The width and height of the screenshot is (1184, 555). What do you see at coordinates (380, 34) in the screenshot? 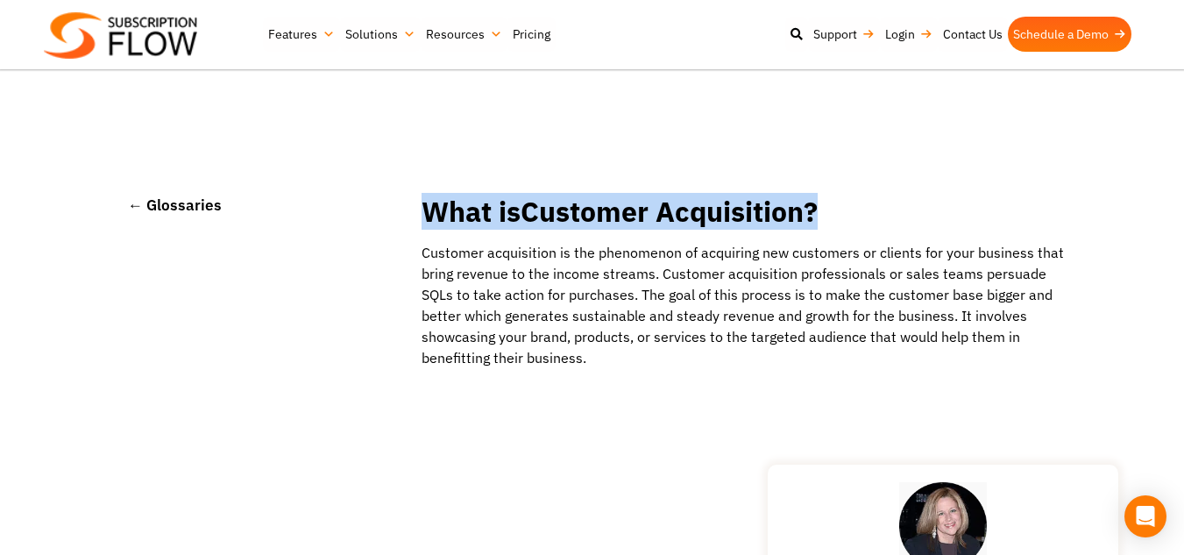
I see `a: Solutions` at bounding box center [380, 34].